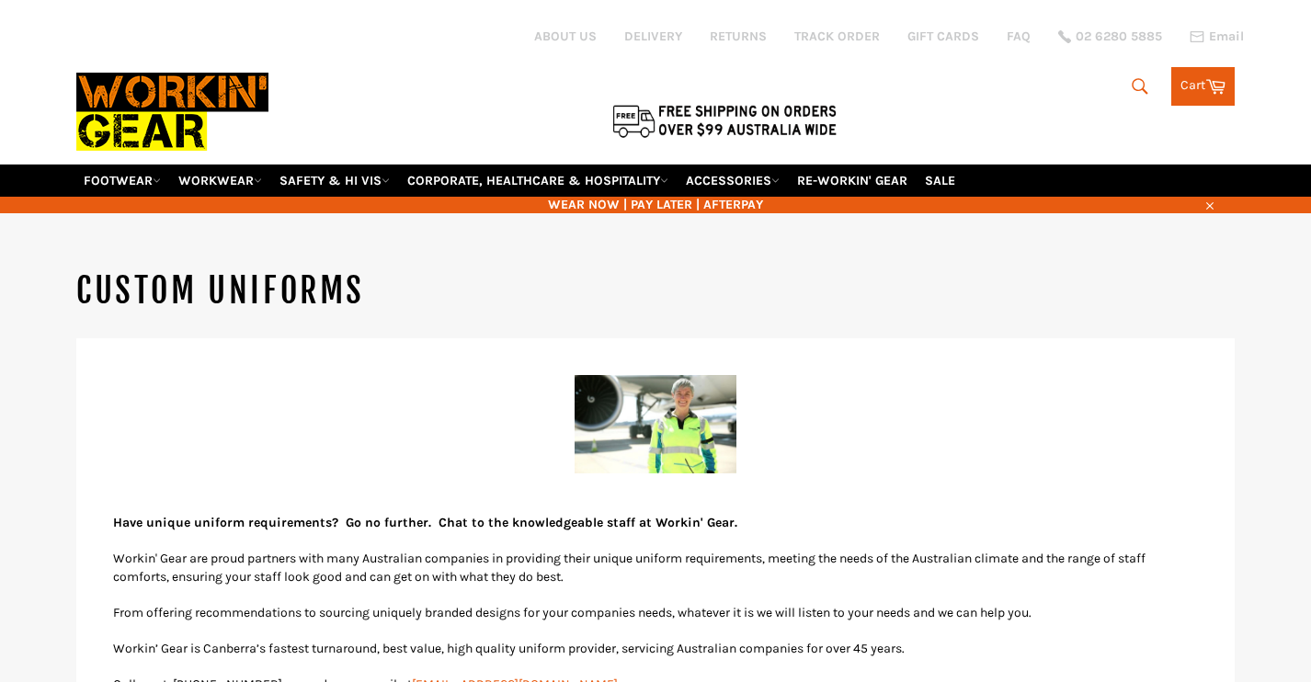 Image resolution: width=1311 pixels, height=682 pixels. I want to click on b: Have unique uniform requirements? Go no further. Chat to the knowledgeable staff at Workin' Gear., so click(425, 522).